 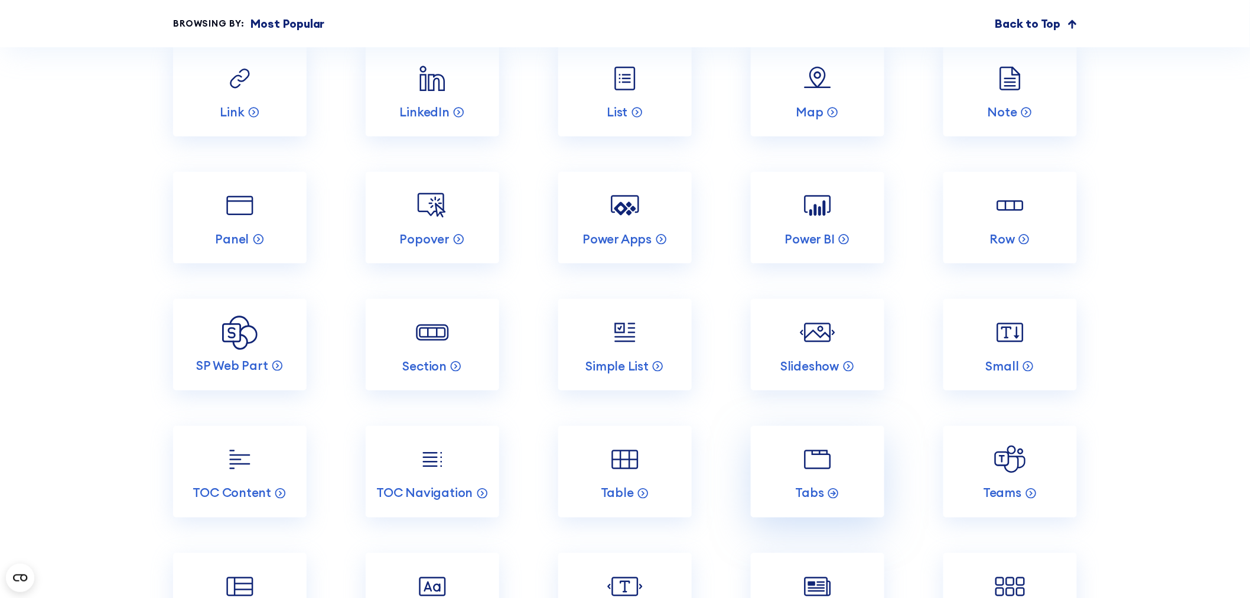 I want to click on p: TOC Content, so click(x=232, y=493).